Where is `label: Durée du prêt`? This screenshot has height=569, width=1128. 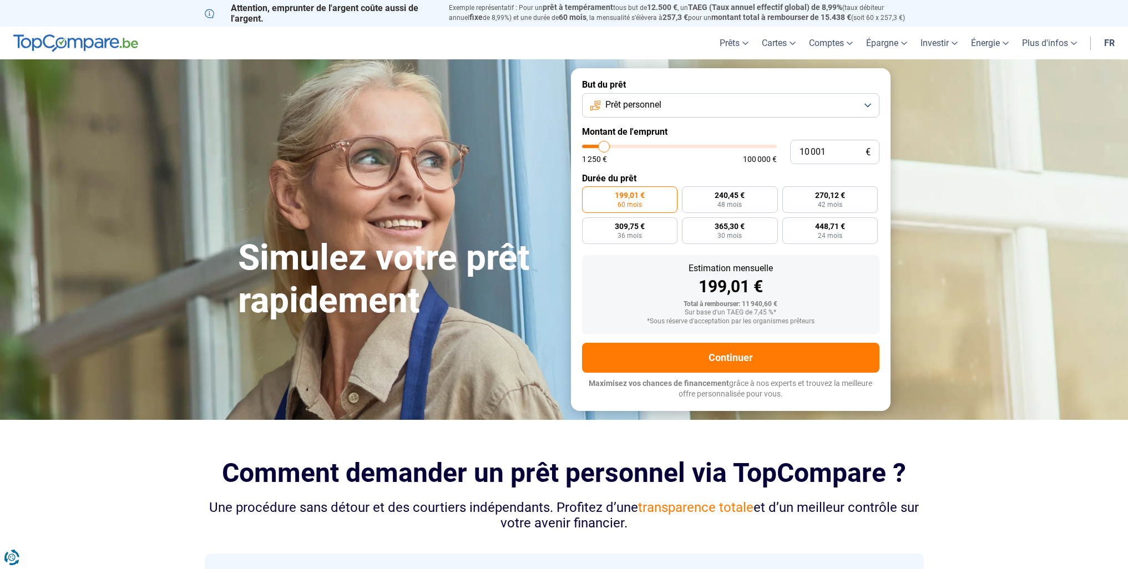
label: Durée du prêt is located at coordinates (731, 178).